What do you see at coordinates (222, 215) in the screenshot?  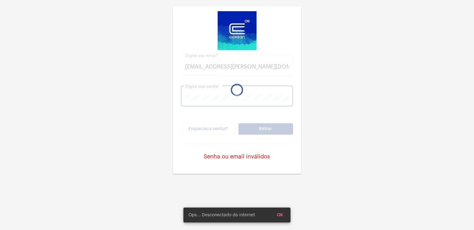 I see `span: Ops... Desconectado da internet` at bounding box center [222, 215].